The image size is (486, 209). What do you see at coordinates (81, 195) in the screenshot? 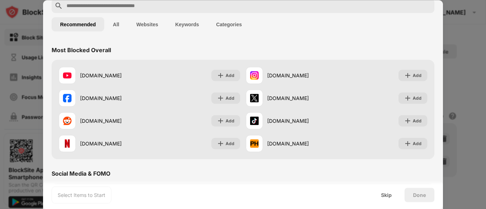
I see `div: Select Items to Start` at bounding box center [81, 195].